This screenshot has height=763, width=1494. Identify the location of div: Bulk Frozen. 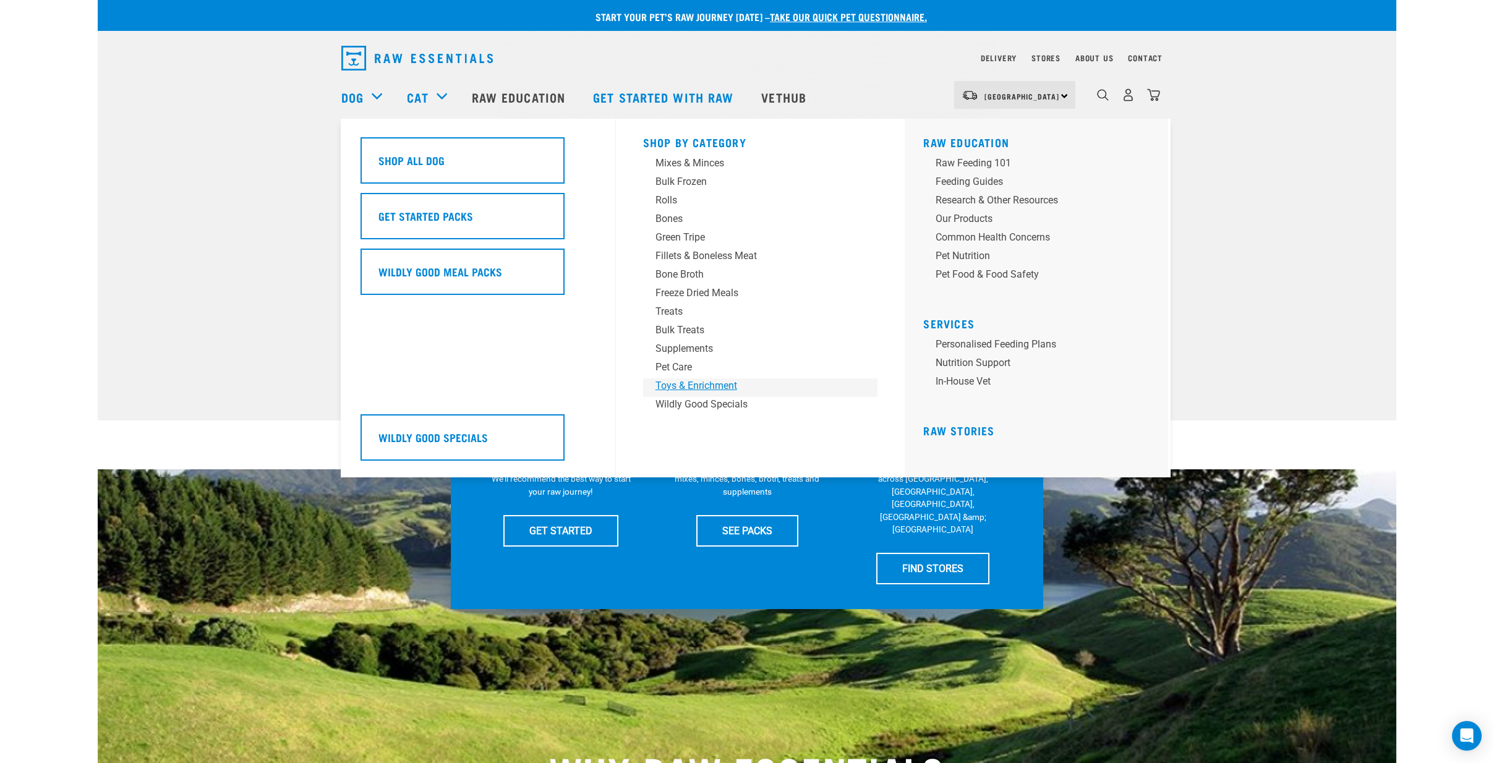
(752, 182).